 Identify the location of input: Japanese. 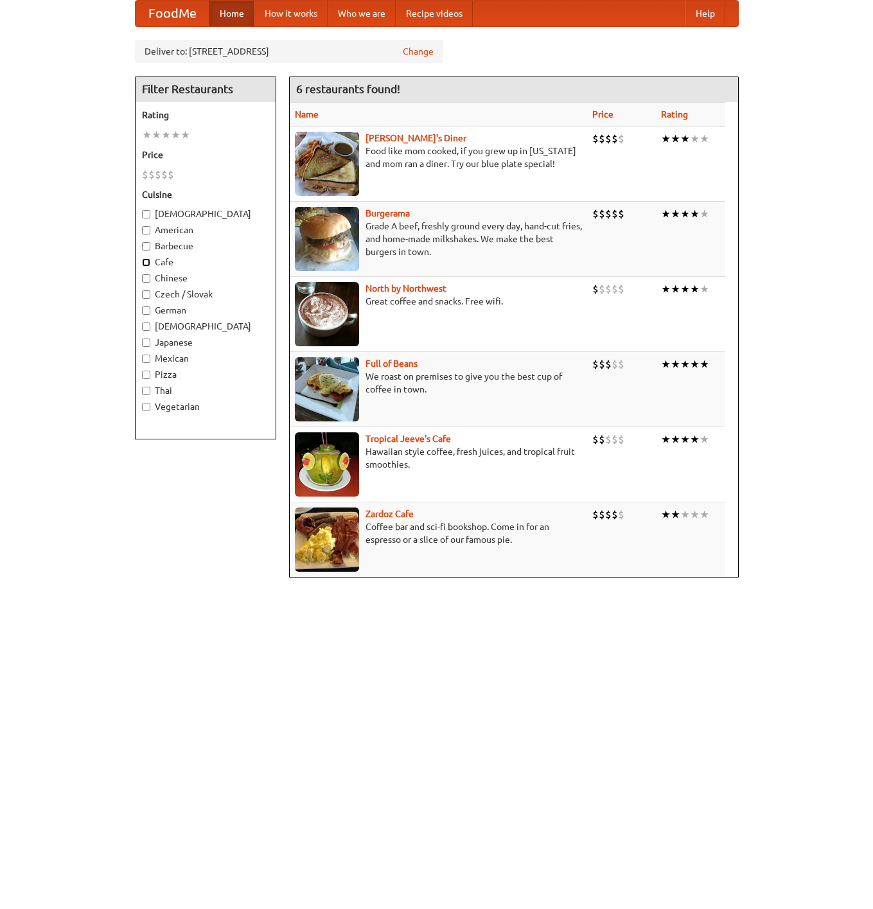
(146, 342).